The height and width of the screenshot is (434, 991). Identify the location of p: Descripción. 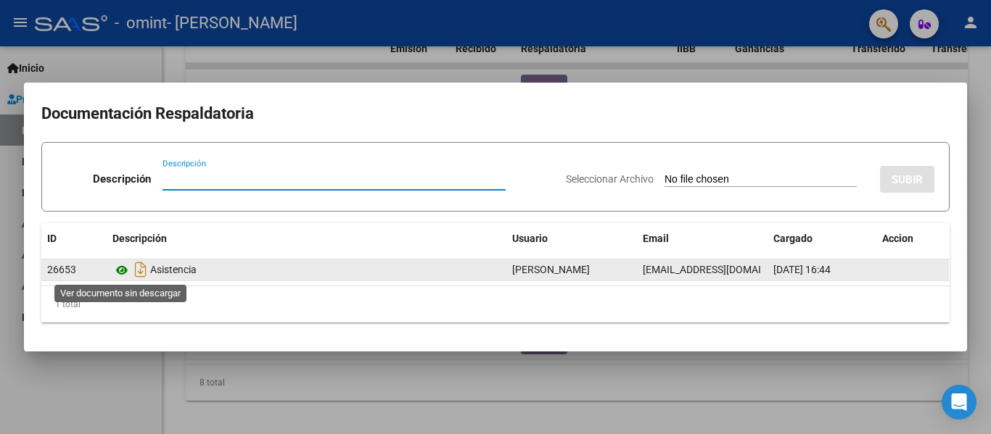
(122, 179).